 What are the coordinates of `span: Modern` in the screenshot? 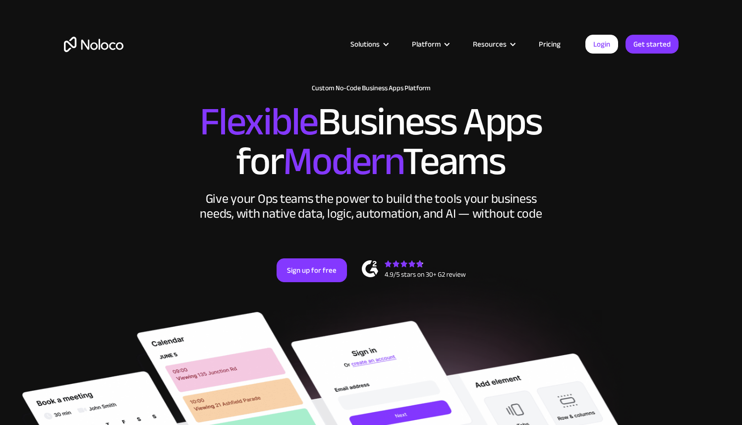 It's located at (343, 161).